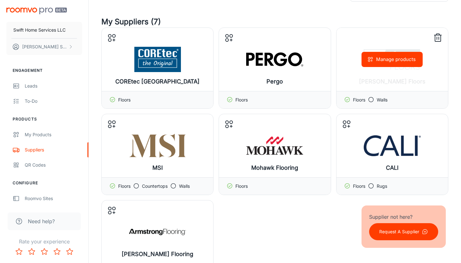  I want to click on div: Roomvo Sites, so click(53, 199).